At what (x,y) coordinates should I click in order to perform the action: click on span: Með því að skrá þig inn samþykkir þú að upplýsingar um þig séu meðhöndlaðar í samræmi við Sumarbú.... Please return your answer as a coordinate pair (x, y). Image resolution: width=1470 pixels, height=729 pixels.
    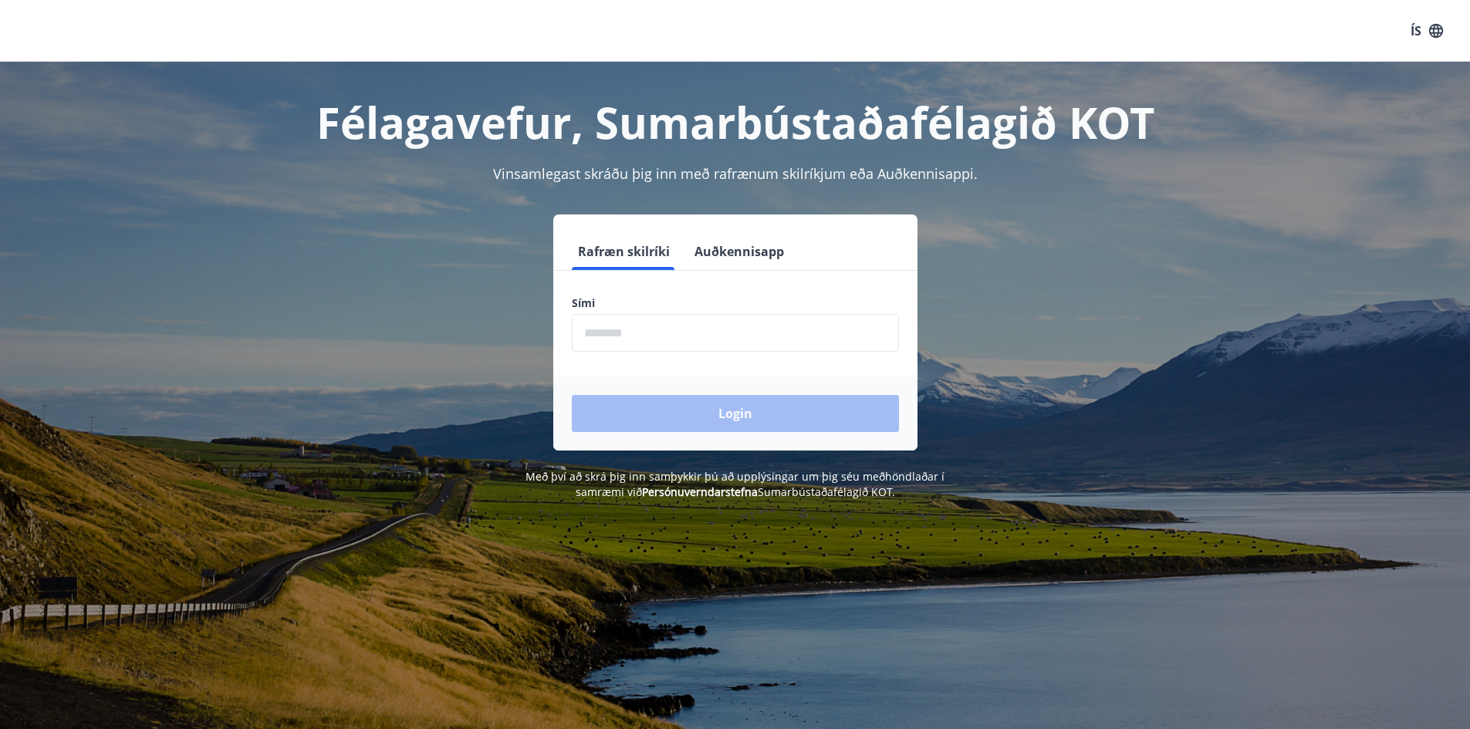
    Looking at the image, I should click on (735, 484).